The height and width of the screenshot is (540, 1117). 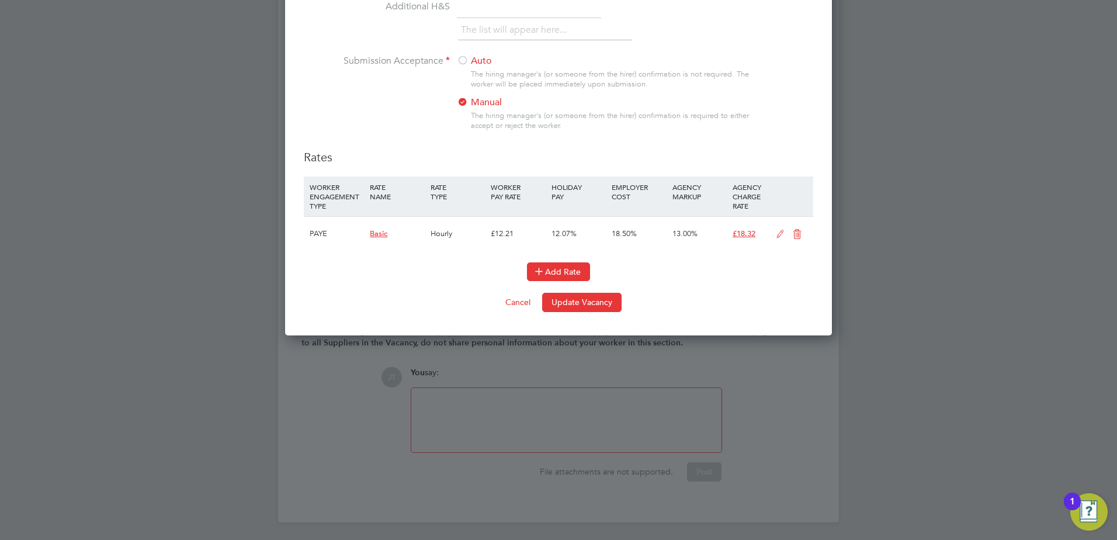 What do you see at coordinates (613, 121) in the screenshot?
I see `div: The hiring manager's (or someone from the hirer) confirmation is required to either accept or rej...` at bounding box center [613, 121].